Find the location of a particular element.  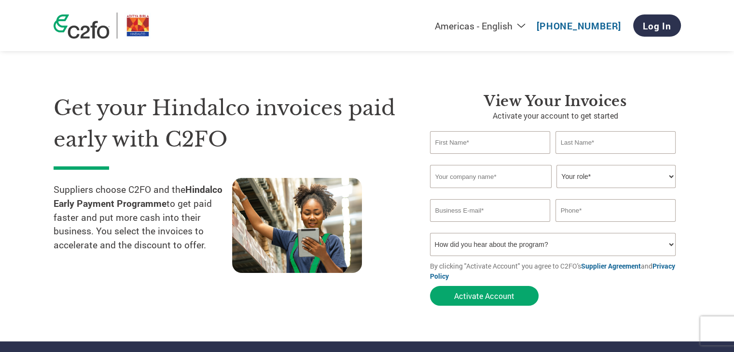

select: Title/Role is located at coordinates (616, 177).